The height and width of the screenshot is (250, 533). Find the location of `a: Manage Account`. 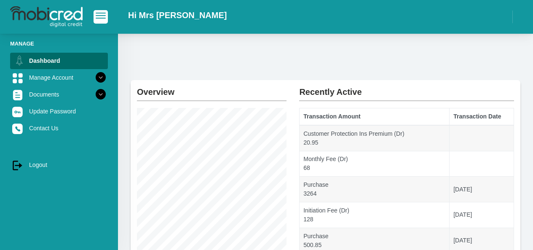

a: Manage Account is located at coordinates (59, 78).